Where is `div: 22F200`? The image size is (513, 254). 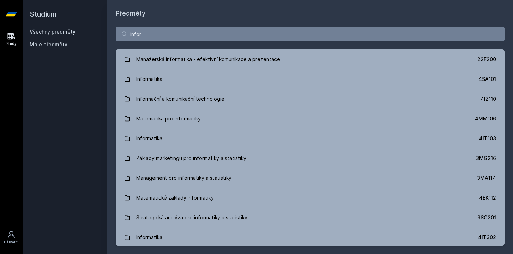 div: 22F200 is located at coordinates (487, 59).